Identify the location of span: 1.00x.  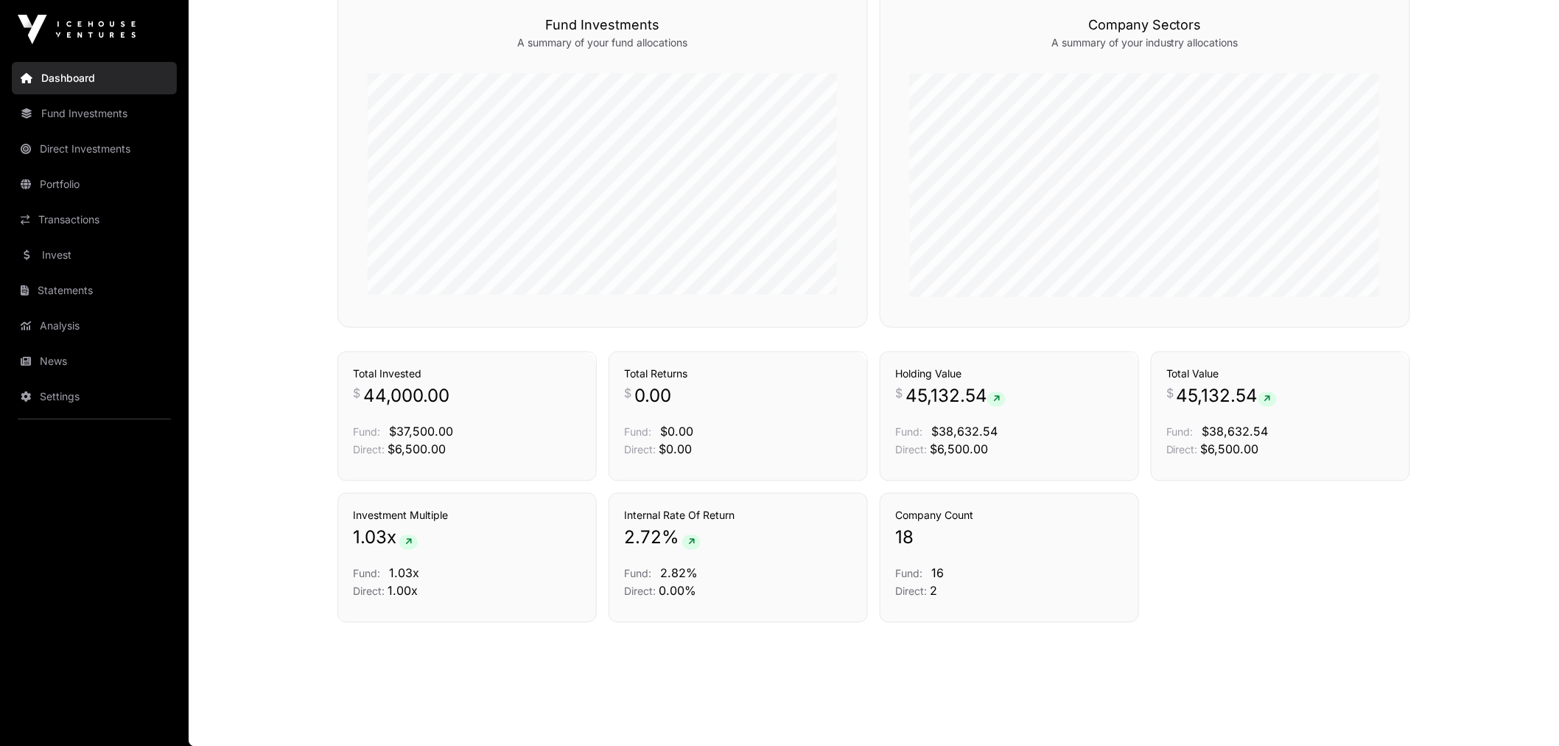
(402, 591).